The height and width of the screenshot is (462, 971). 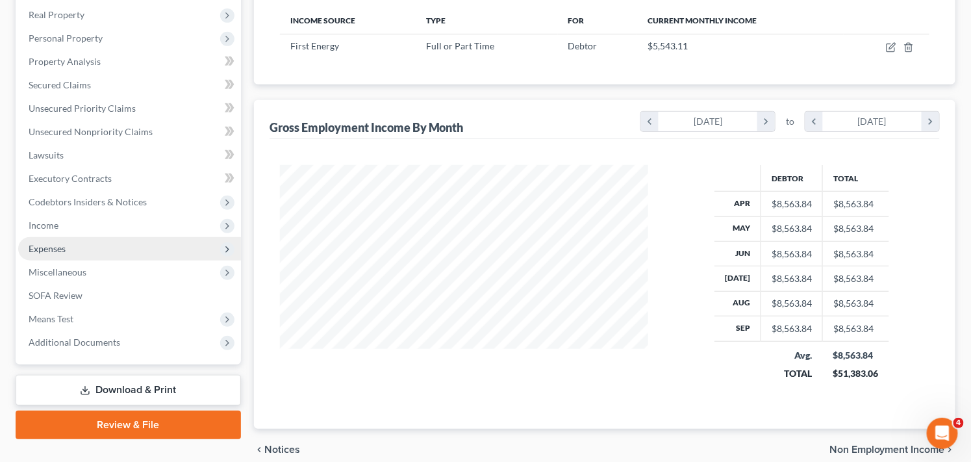 What do you see at coordinates (57, 272) in the screenshot?
I see `span: Miscellaneous` at bounding box center [57, 272].